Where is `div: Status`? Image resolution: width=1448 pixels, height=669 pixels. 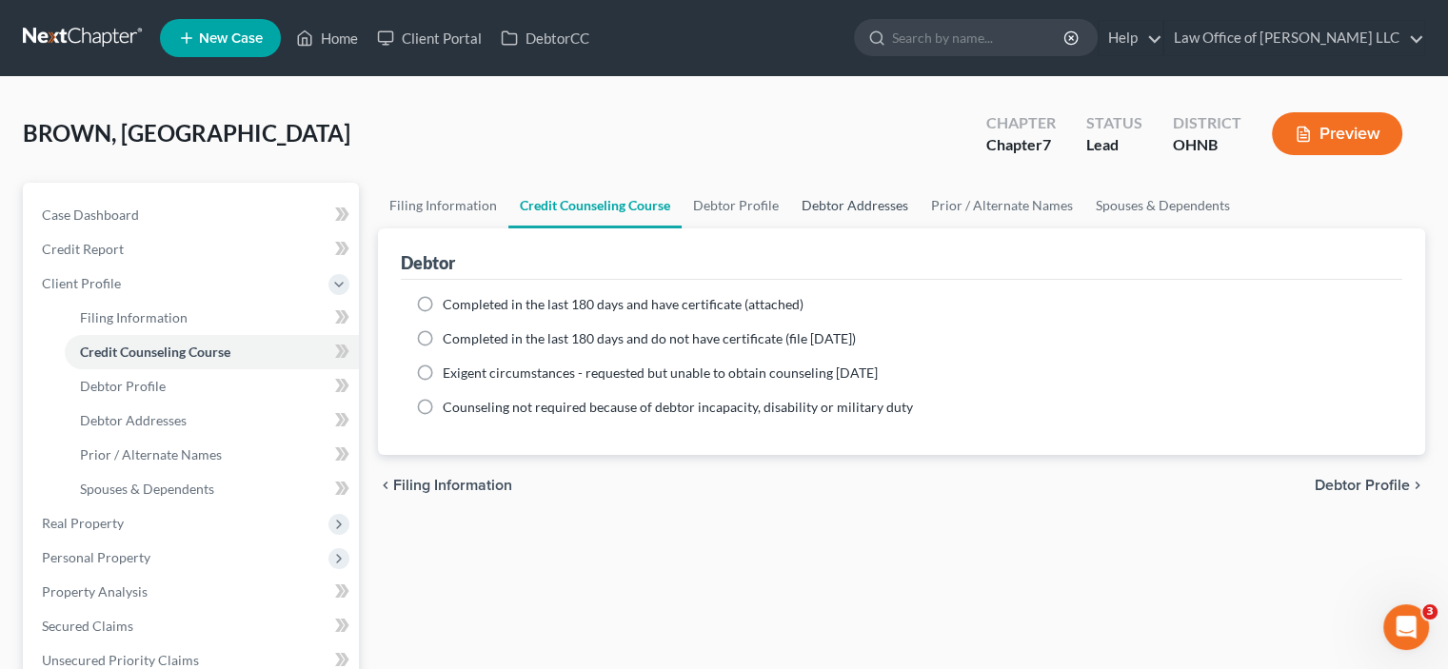 div: Status is located at coordinates (1114, 123).